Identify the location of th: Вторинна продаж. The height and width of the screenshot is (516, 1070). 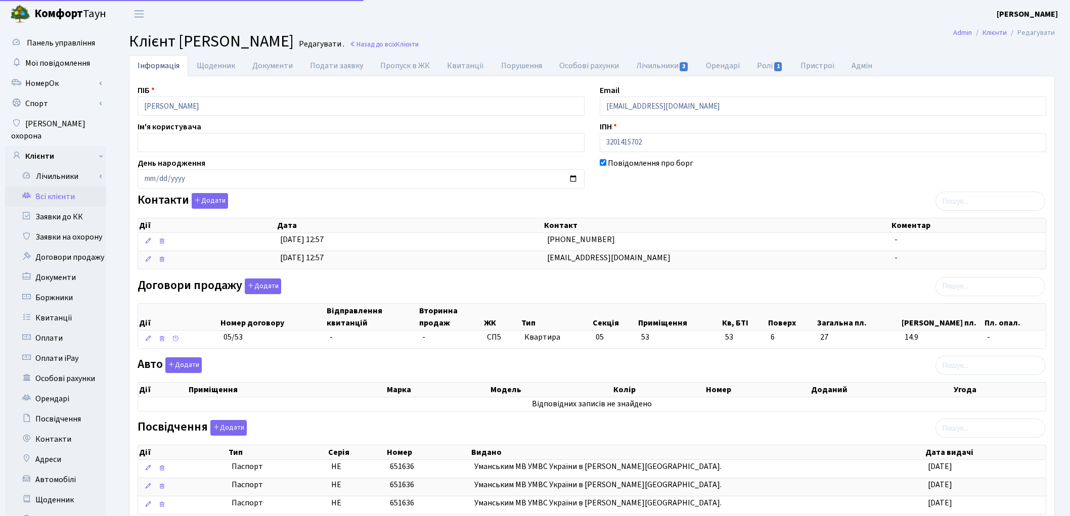
(451, 317).